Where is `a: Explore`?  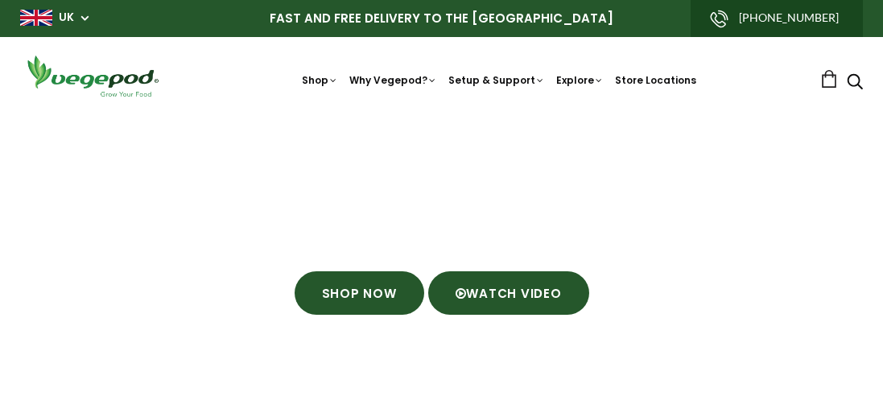 a: Explore is located at coordinates (580, 80).